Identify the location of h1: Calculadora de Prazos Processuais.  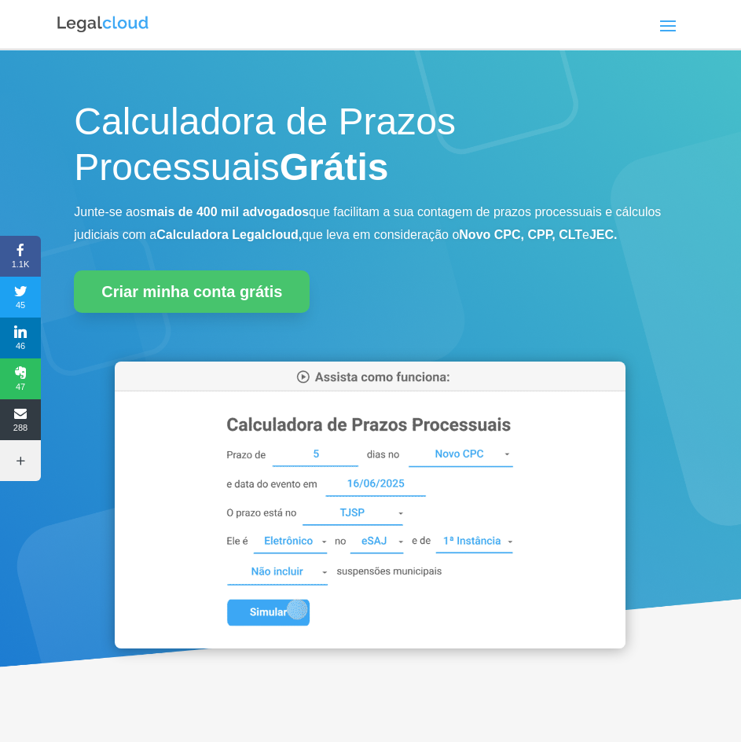
(370, 148).